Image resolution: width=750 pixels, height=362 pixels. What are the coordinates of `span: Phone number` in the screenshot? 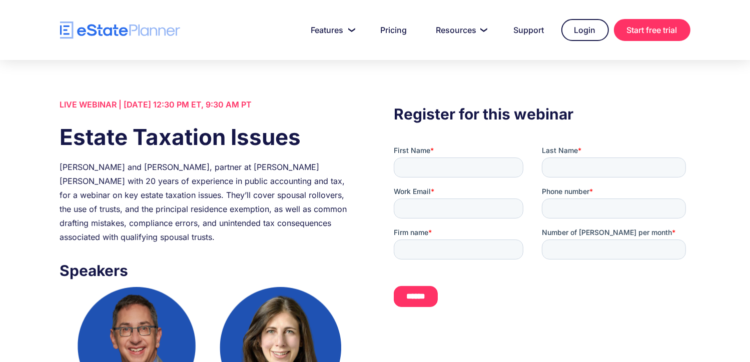 It's located at (172, 46).